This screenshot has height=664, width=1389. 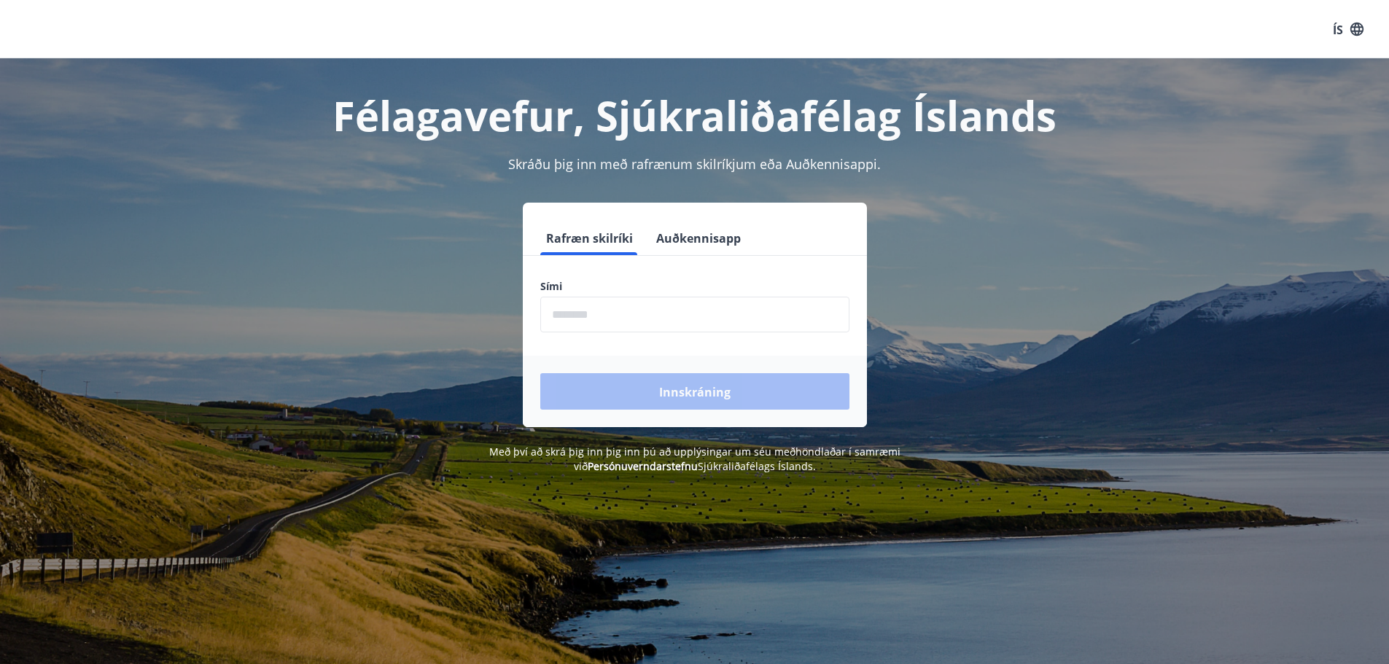 What do you see at coordinates (589, 238) in the screenshot?
I see `font: Rafræn skilríki` at bounding box center [589, 238].